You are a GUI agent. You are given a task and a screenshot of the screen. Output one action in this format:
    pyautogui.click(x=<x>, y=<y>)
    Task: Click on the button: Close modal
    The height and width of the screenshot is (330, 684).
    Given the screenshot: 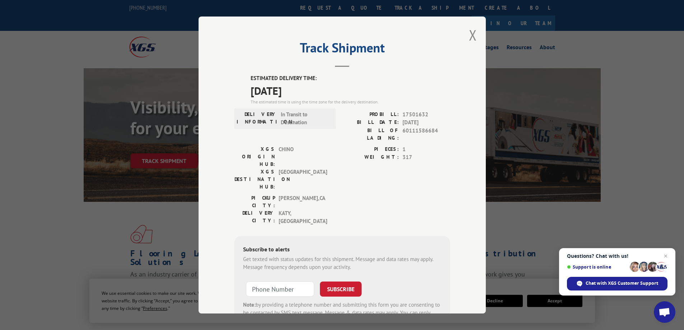 What is the action you would take?
    pyautogui.click(x=473, y=35)
    